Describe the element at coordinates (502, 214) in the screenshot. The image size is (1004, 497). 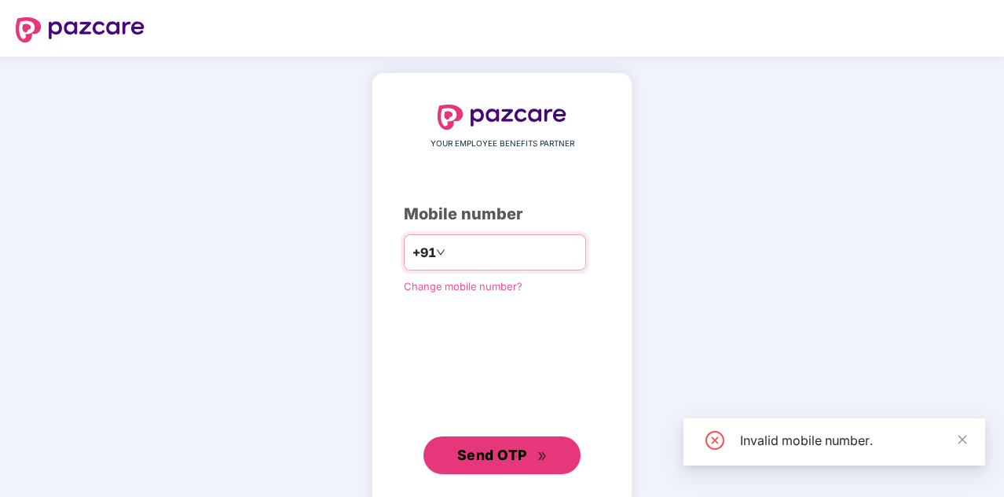
I see `div: Mobile number` at that location.